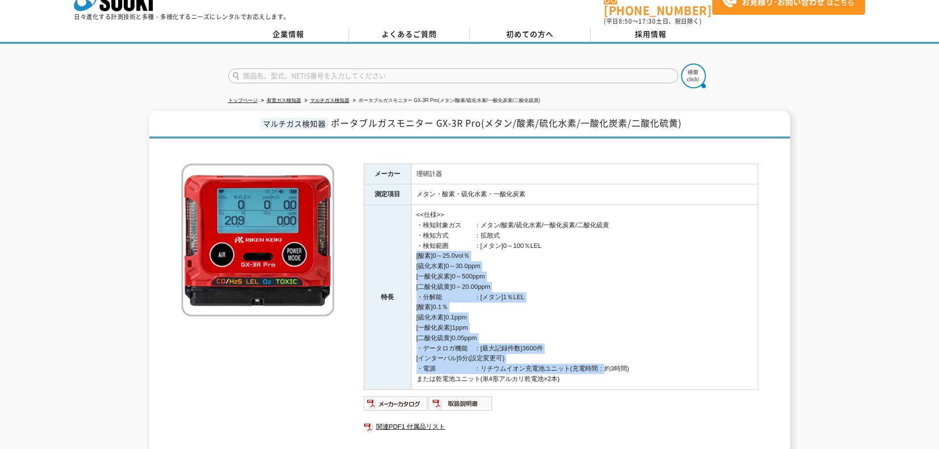 Image resolution: width=939 pixels, height=449 pixels. What do you see at coordinates (460, 404) in the screenshot?
I see `img: 取扱説明書` at bounding box center [460, 404].